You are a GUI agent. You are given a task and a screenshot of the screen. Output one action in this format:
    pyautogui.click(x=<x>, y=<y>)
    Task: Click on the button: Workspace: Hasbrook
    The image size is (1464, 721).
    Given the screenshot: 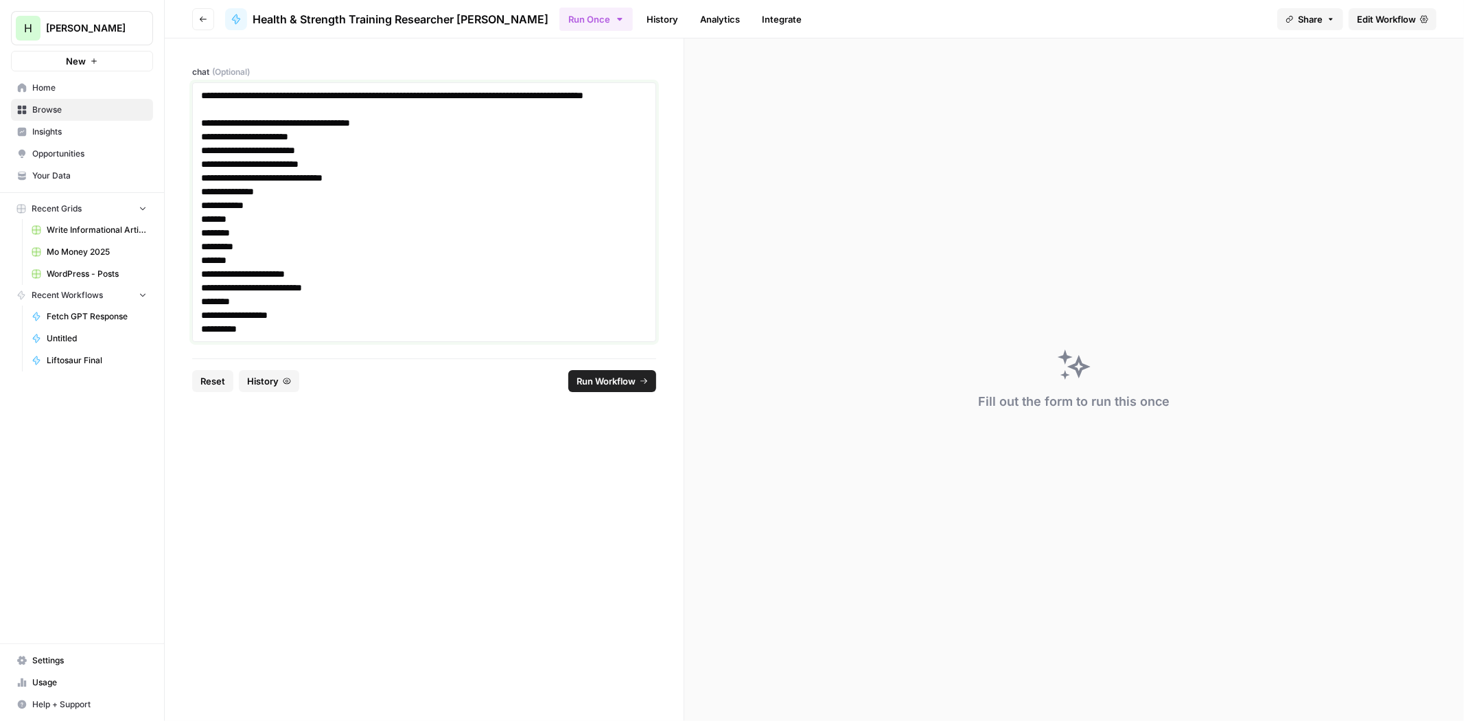 What is the action you would take?
    pyautogui.click(x=82, y=28)
    